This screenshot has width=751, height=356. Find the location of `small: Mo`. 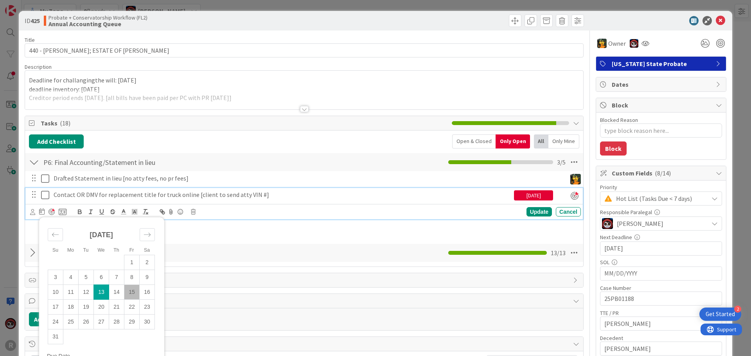

small: Mo is located at coordinates (70, 250).